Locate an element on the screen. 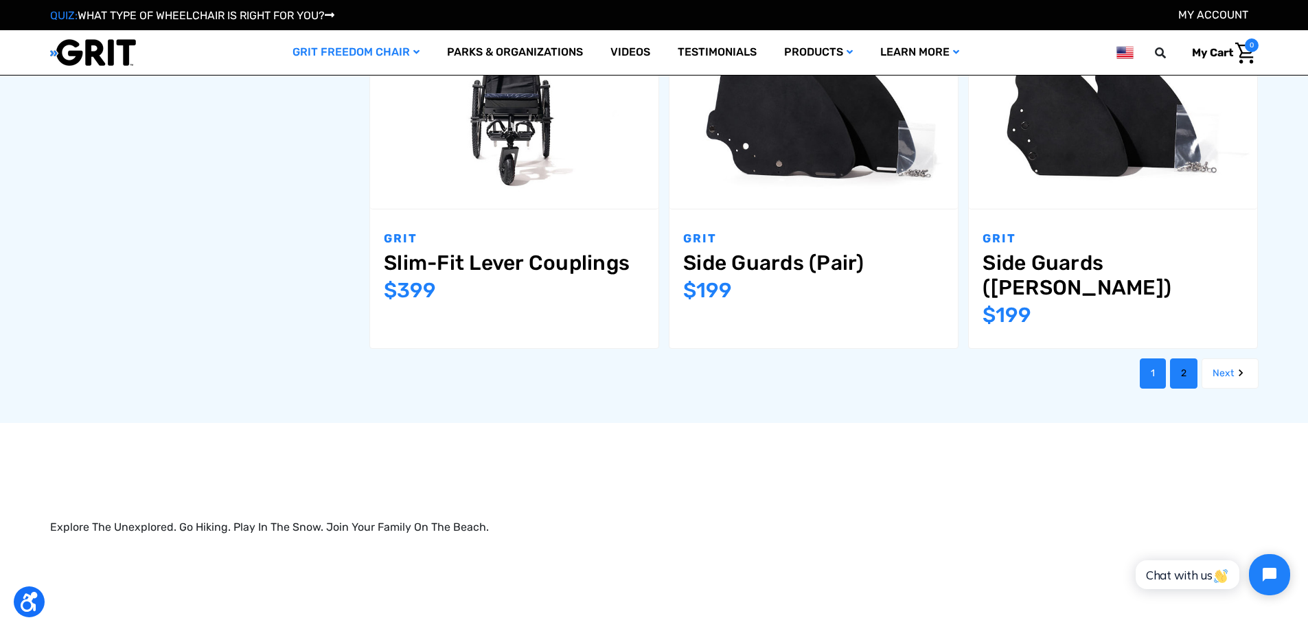 The height and width of the screenshot is (631, 1308). a: Page 1 of 2 is located at coordinates (1153, 374).